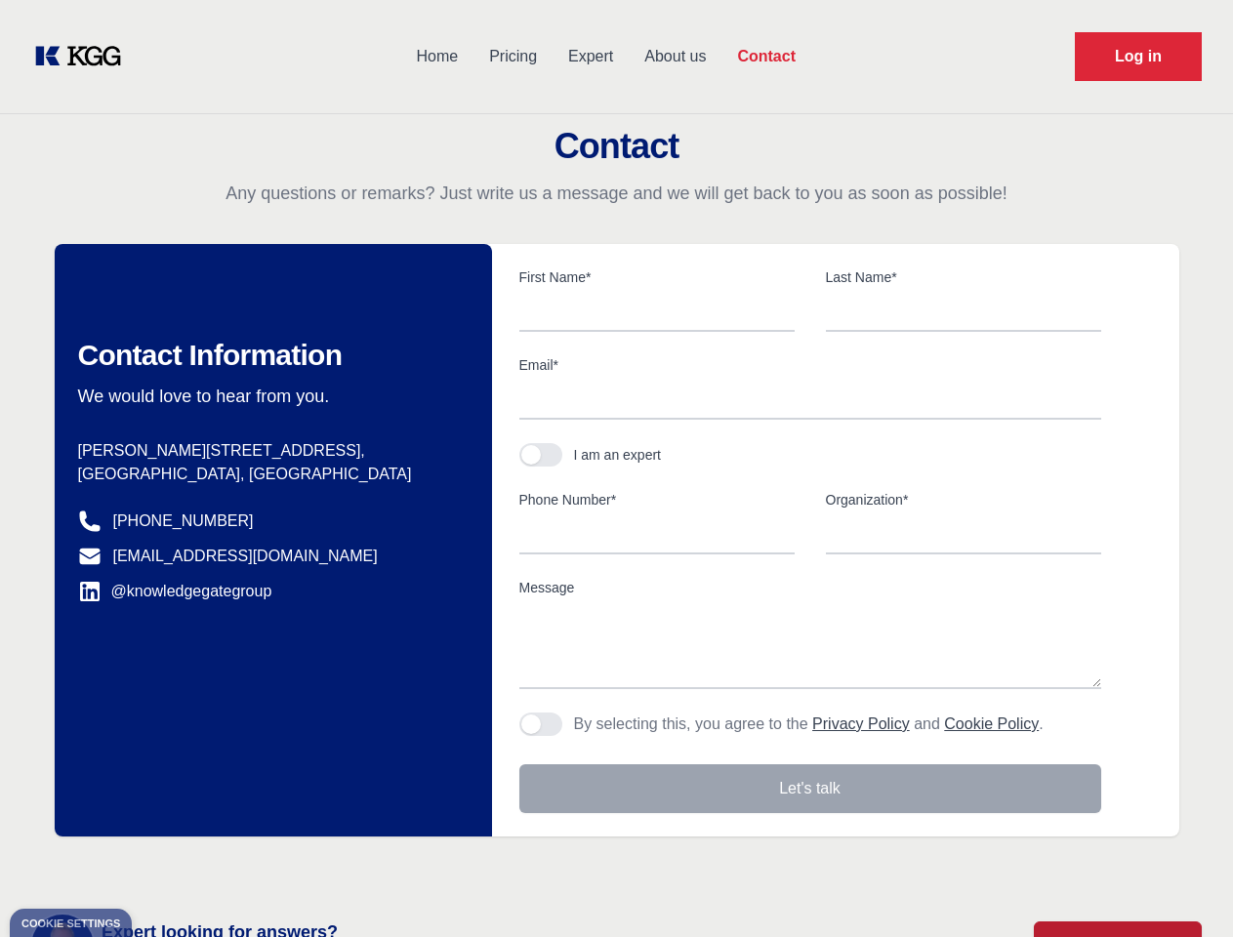 Image resolution: width=1233 pixels, height=937 pixels. I want to click on label: First Name*, so click(657, 277).